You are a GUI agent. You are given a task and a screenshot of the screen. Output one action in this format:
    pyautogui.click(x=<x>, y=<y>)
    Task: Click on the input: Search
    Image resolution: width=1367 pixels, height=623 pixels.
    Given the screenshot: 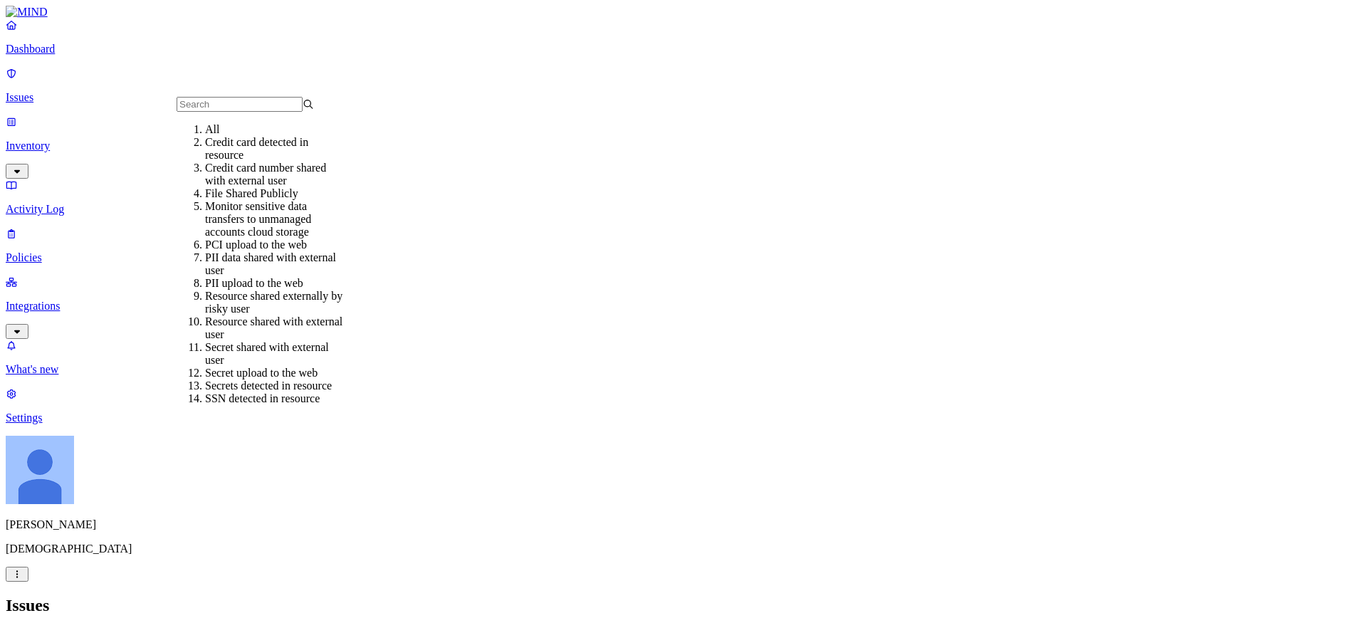 What is the action you would take?
    pyautogui.click(x=239, y=104)
    